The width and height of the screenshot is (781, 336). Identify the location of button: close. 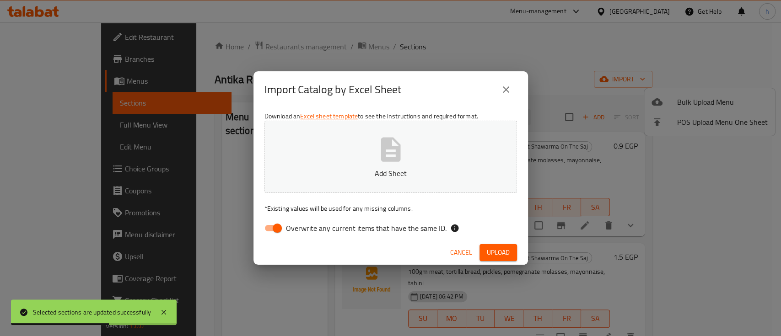
(506, 90).